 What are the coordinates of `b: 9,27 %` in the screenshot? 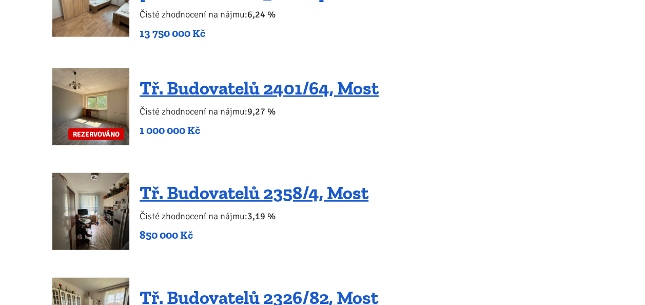 It's located at (261, 111).